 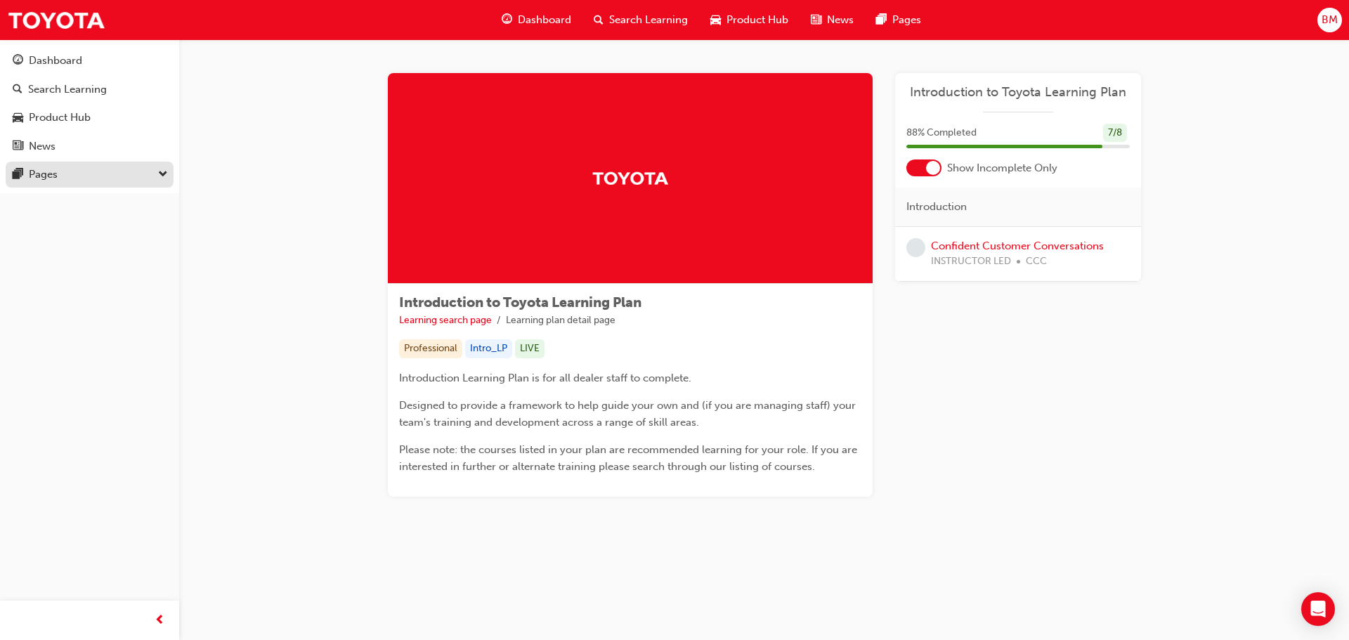 What do you see at coordinates (629, 458) in the screenshot?
I see `span: Please note: the courses listed in your plan are recommended learning for your role. If you are i...` at bounding box center [629, 458].